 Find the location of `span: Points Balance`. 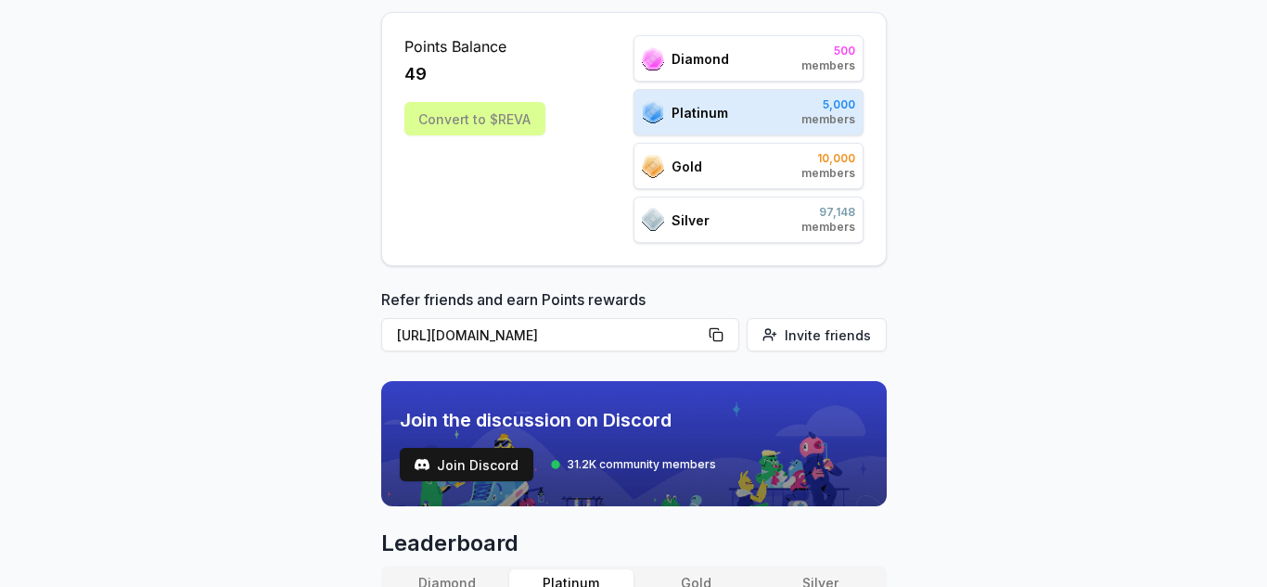

span: Points Balance is located at coordinates (475, 46).